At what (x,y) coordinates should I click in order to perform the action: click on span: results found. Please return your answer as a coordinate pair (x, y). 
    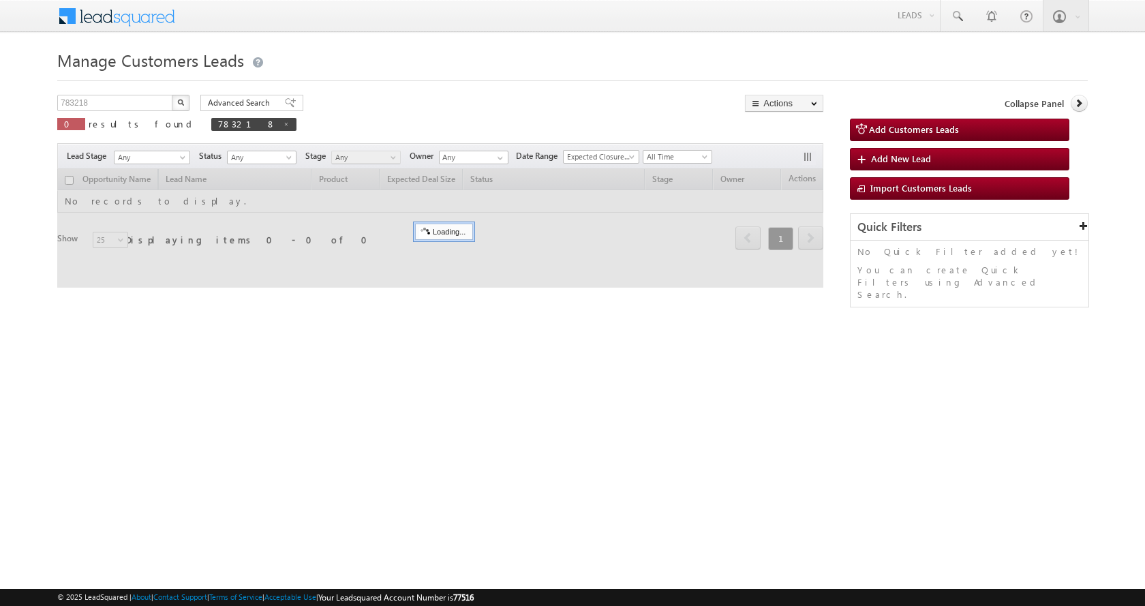
    Looking at the image, I should click on (142, 123).